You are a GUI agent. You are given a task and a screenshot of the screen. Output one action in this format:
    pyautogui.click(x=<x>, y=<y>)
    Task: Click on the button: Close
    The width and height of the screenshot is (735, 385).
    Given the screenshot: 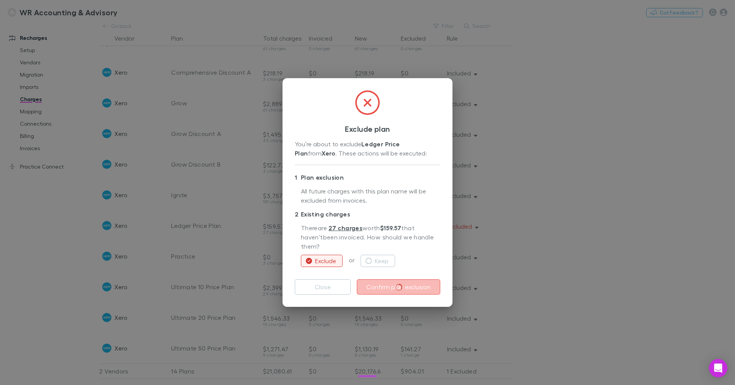 What is the action you would take?
    pyautogui.click(x=323, y=287)
    